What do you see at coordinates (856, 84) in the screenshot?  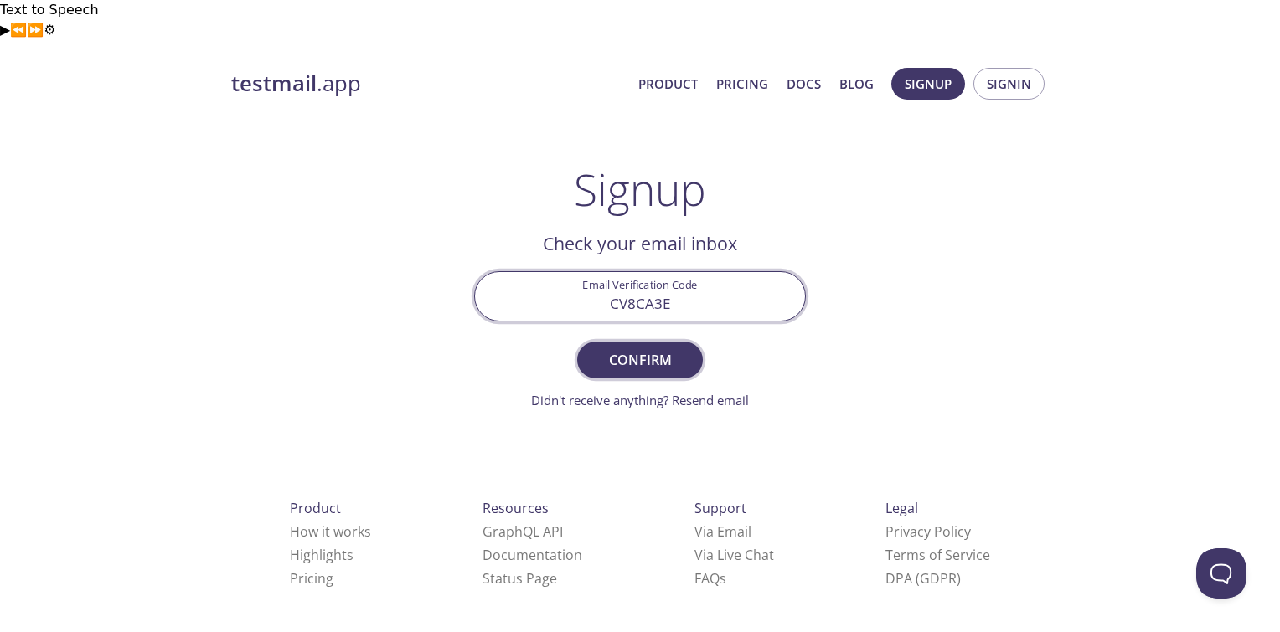 I see `a: Blog` at bounding box center [856, 84].